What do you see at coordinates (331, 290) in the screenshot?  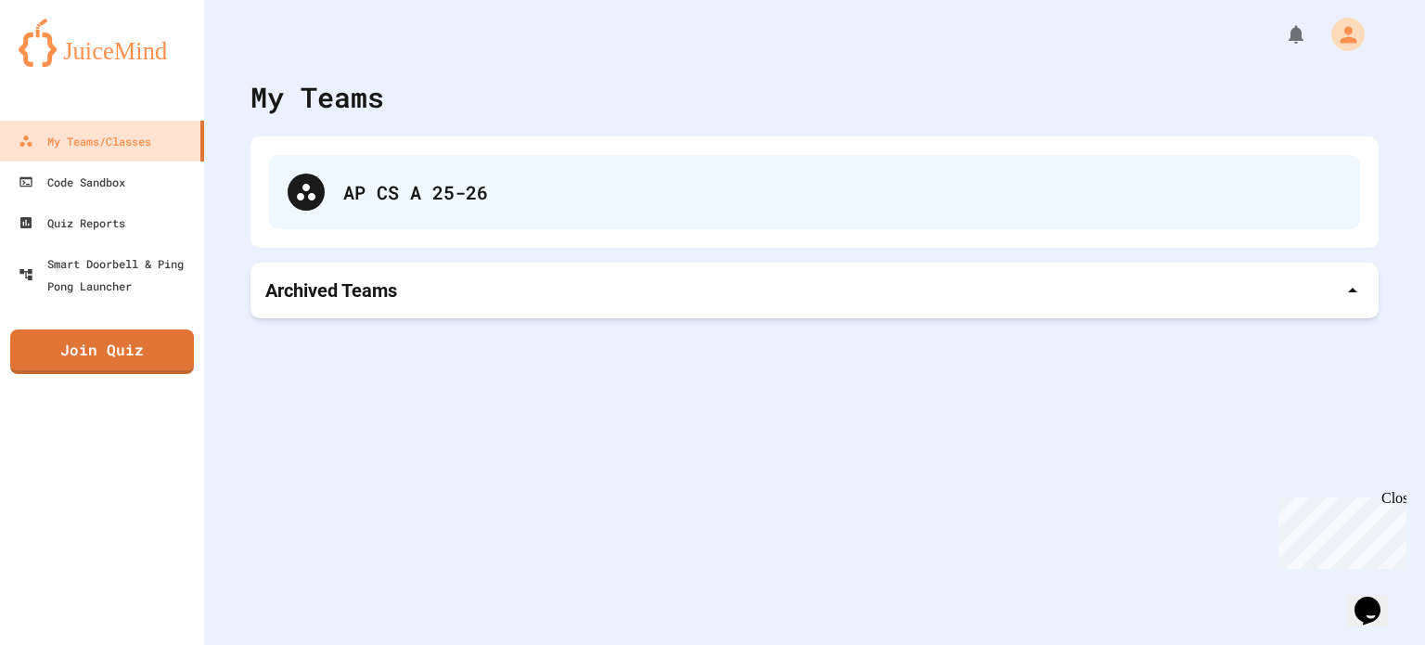 I see `p: Archived Teams` at bounding box center [331, 290].